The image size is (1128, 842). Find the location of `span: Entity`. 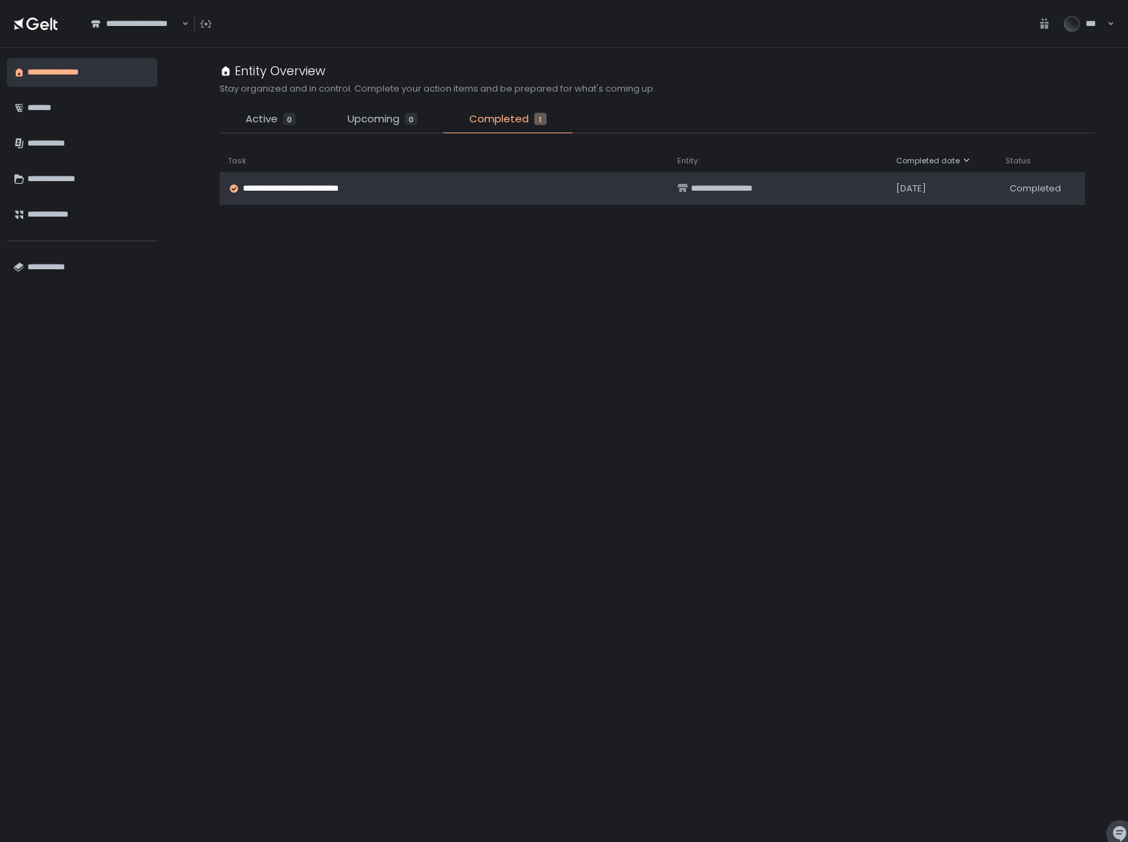

span: Entity is located at coordinates (687, 161).